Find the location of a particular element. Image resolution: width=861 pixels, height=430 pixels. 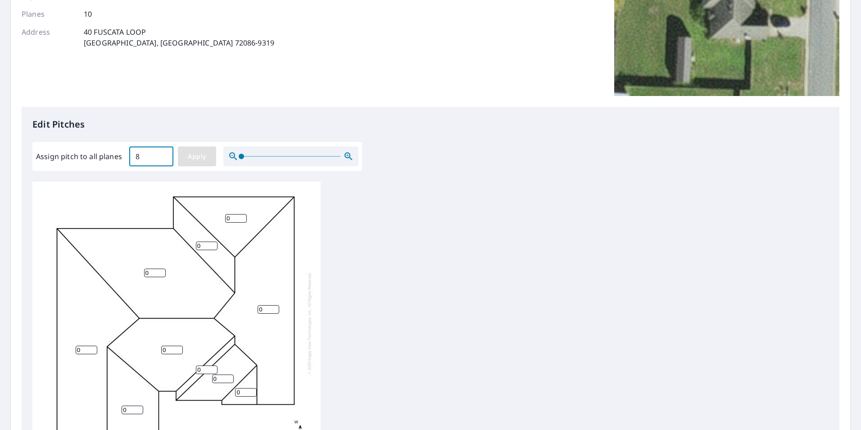

label: Assign pitch to all planes is located at coordinates (79, 156).